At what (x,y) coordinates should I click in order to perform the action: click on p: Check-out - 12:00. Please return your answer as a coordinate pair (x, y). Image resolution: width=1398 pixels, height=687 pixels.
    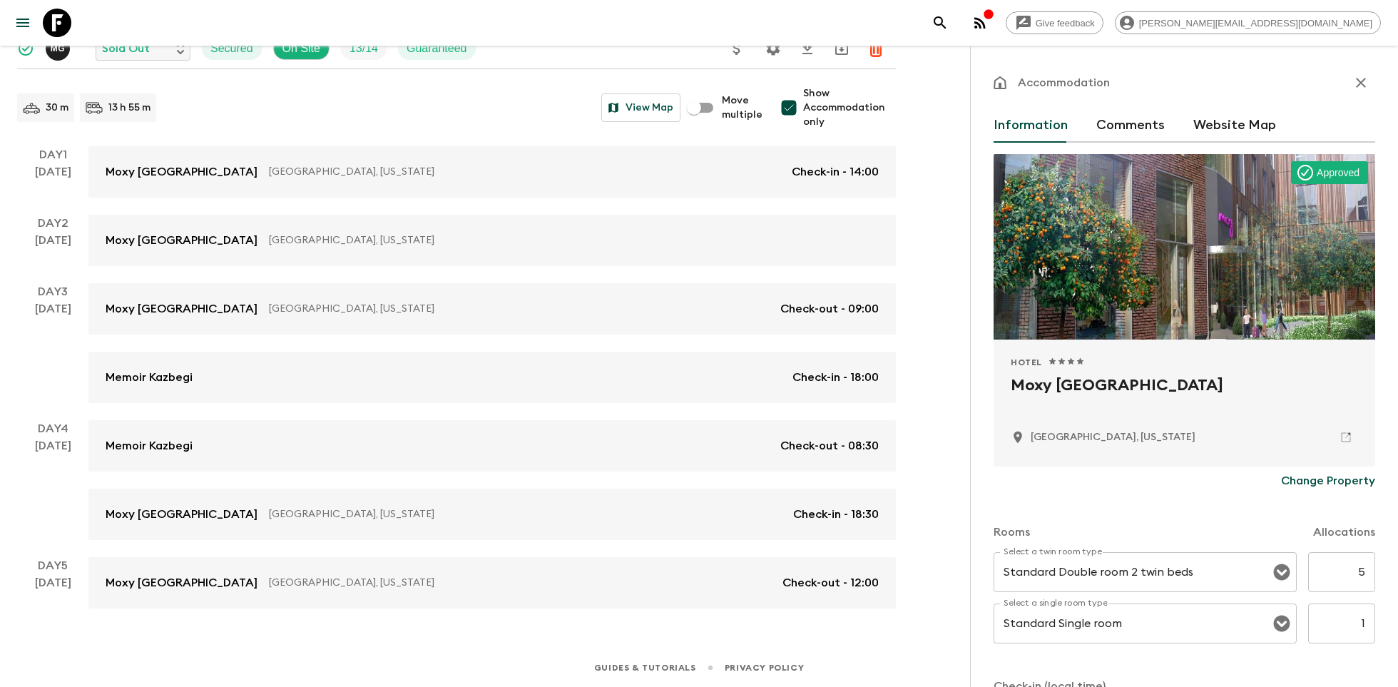
    Looking at the image, I should click on (831, 583).